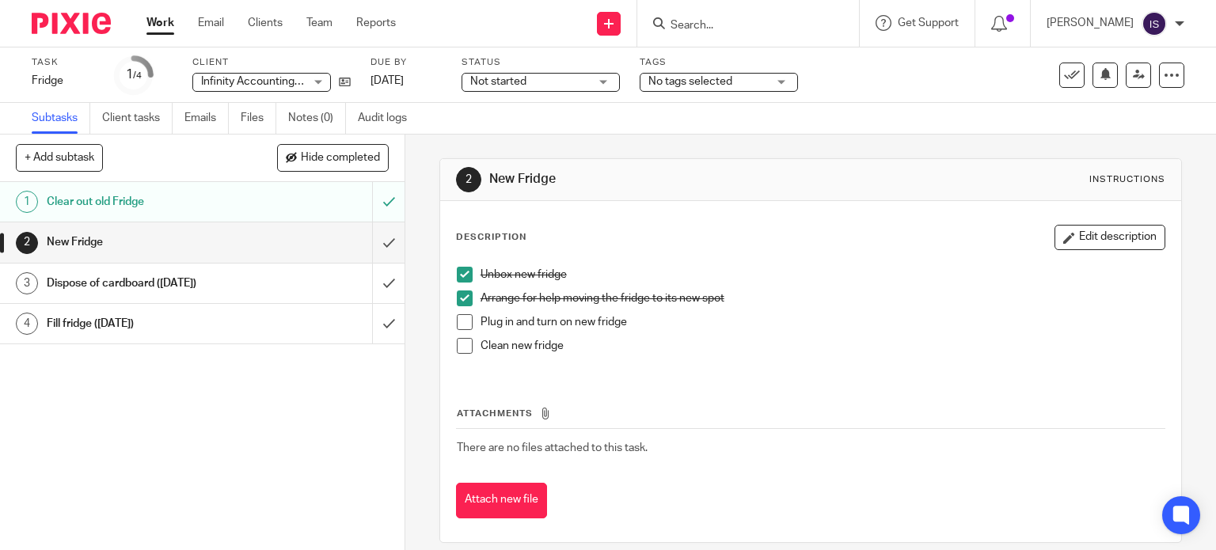  What do you see at coordinates (495, 413) in the screenshot?
I see `span: Attachments` at bounding box center [495, 413].